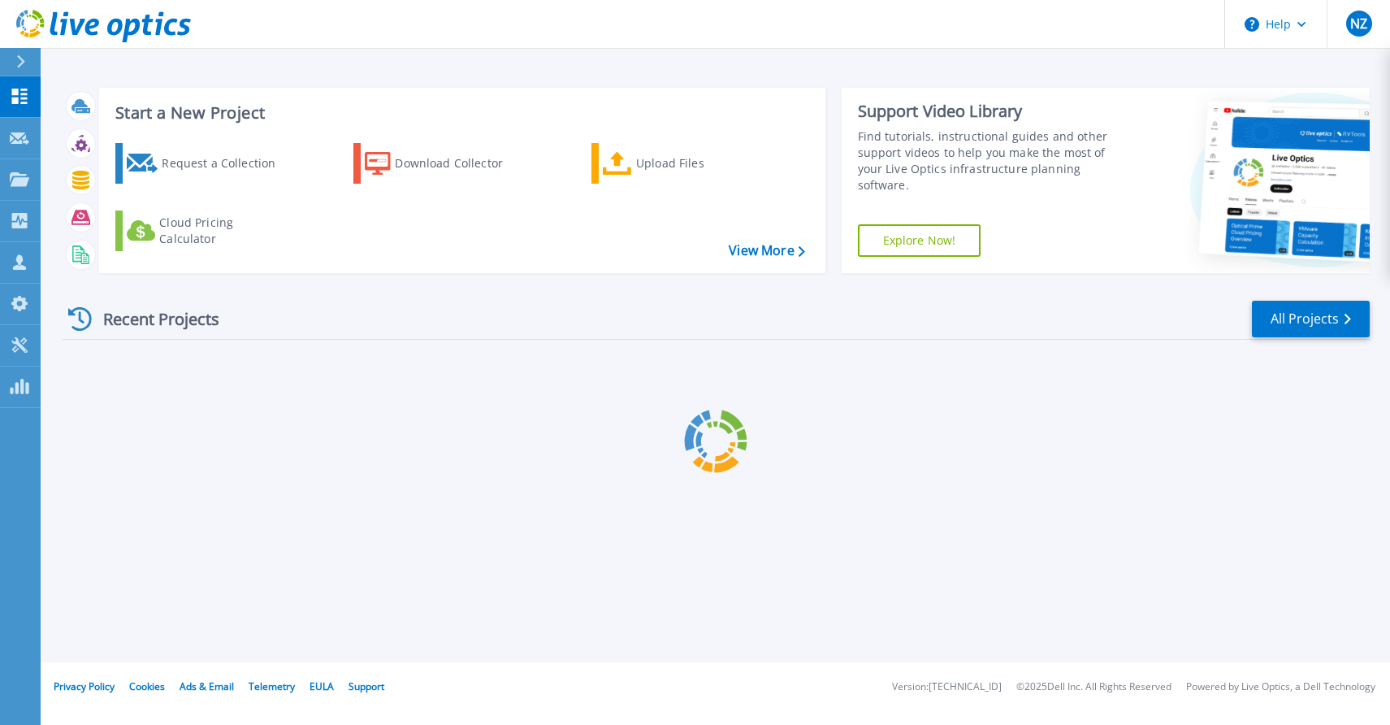 The image size is (1390, 725). I want to click on div: Recent Projects, so click(152, 319).